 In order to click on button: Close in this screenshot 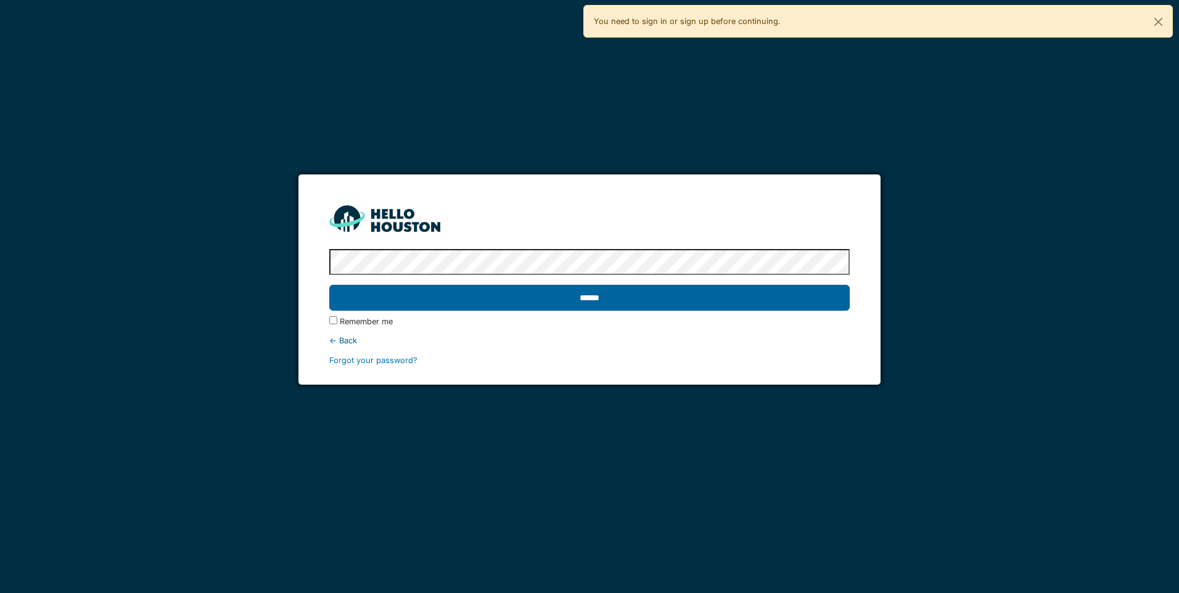, I will do `click(1159, 22)`.